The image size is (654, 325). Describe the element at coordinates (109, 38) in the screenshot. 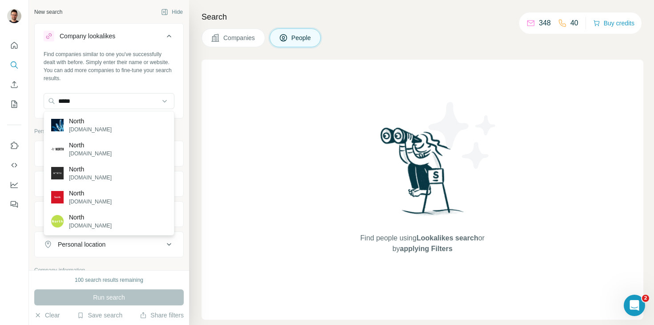

I see `button: Company lookalikes` at that location.